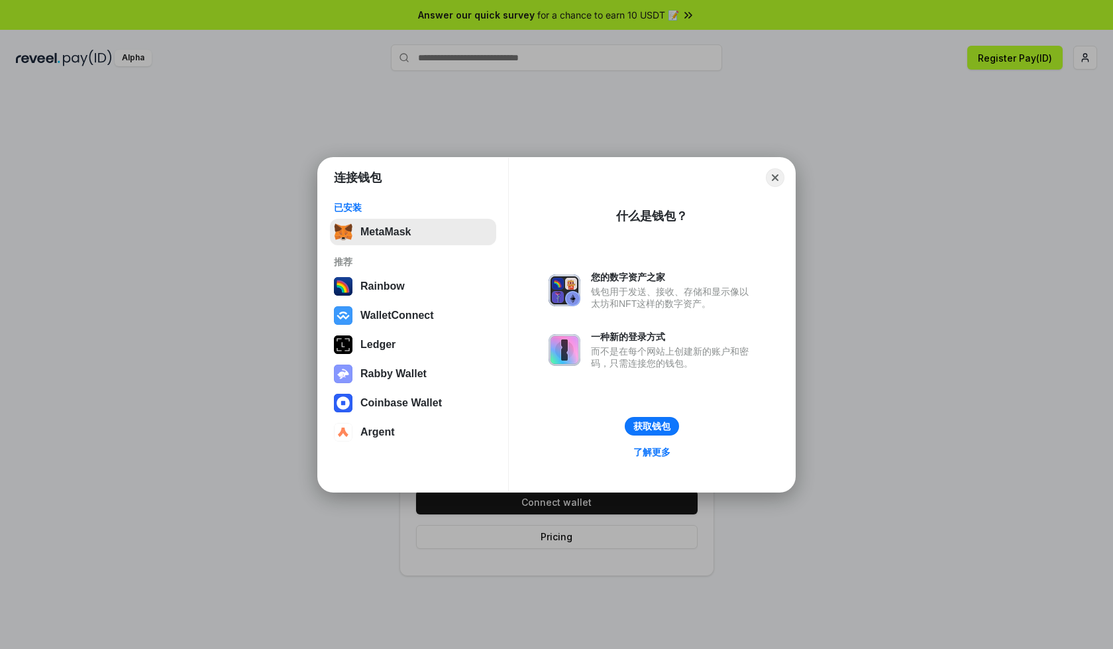 Image resolution: width=1113 pixels, height=649 pixels. Describe the element at coordinates (378, 432) in the screenshot. I see `div: Argent` at that location.